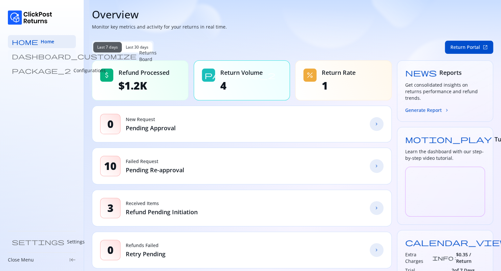  I want to click on button: Last 7 days, so click(107, 47).